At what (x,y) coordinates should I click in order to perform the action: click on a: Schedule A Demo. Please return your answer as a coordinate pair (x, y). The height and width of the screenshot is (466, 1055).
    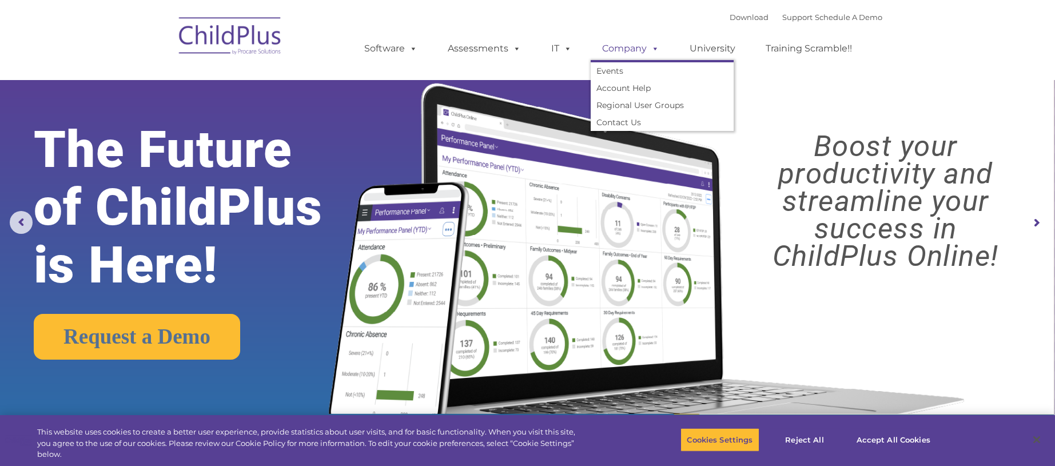
    Looking at the image, I should click on (848, 17).